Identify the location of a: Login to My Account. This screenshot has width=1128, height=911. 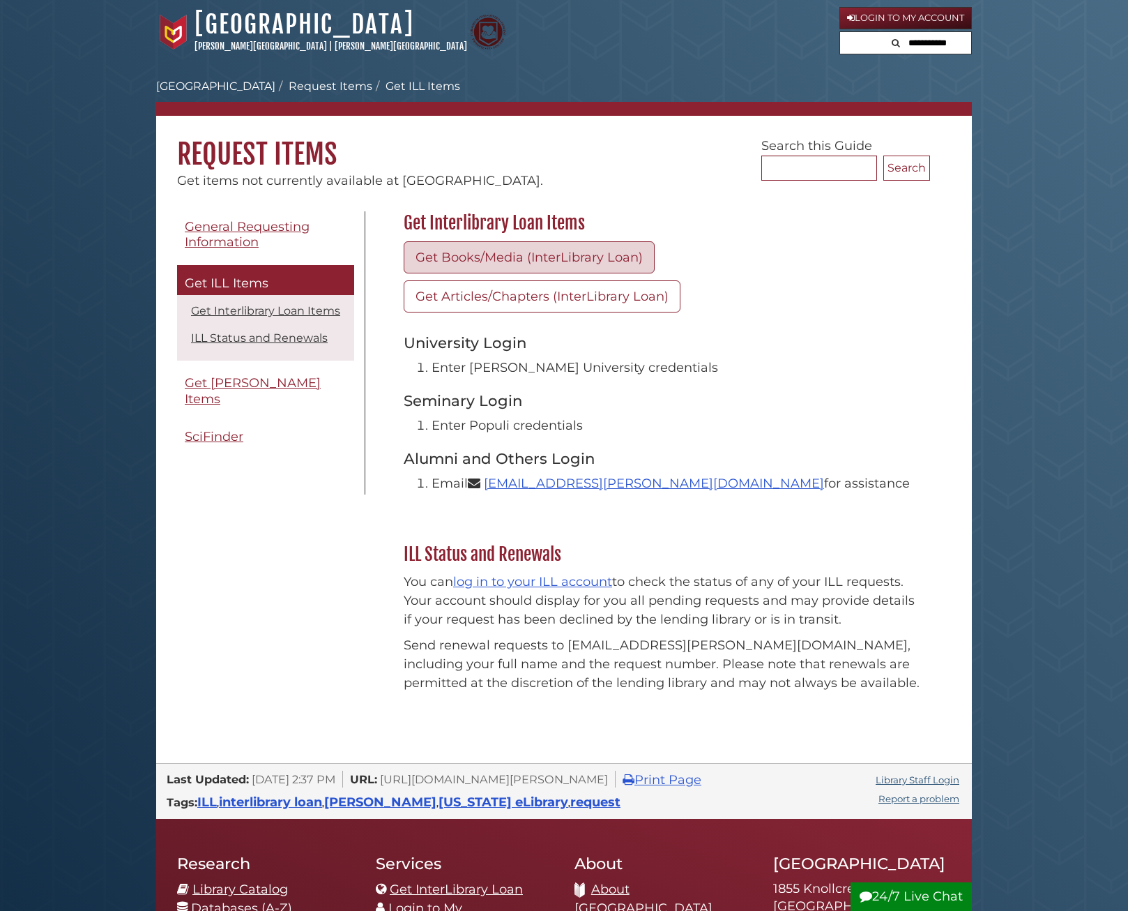
(906, 18).